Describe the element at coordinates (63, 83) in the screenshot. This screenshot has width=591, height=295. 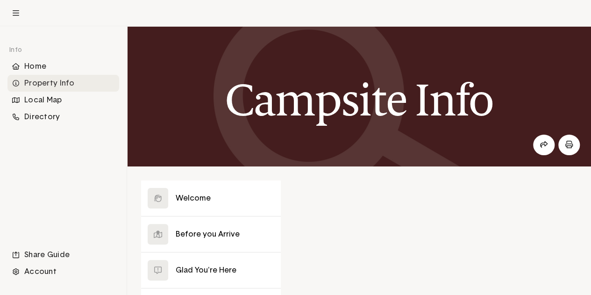
I see `div: Property Info` at that location.